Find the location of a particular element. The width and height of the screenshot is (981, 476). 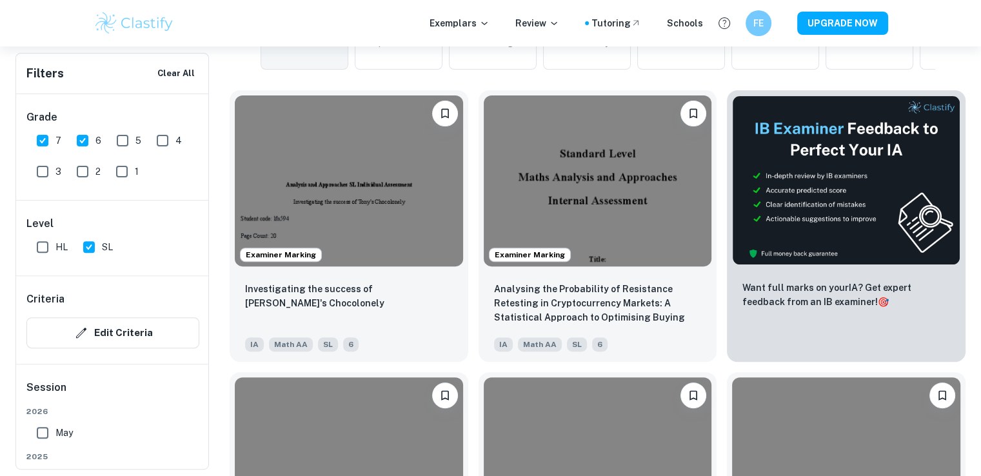

button: Help and Feedback is located at coordinates (725, 23).